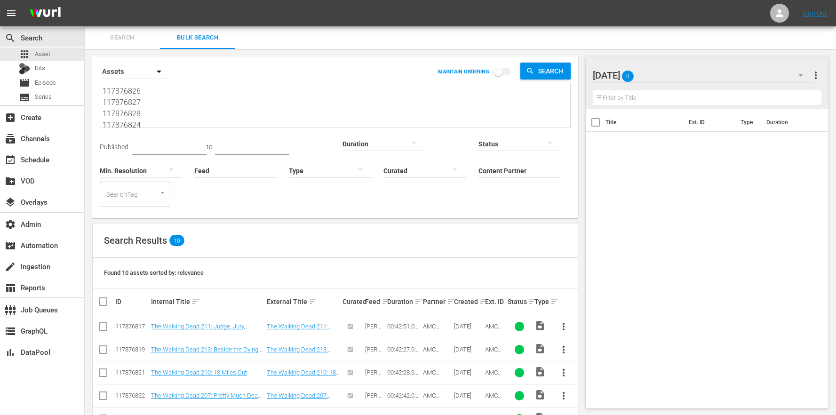 The image size is (836, 415). What do you see at coordinates (494, 302) in the screenshot?
I see `div: Ext. ID` at bounding box center [494, 302].